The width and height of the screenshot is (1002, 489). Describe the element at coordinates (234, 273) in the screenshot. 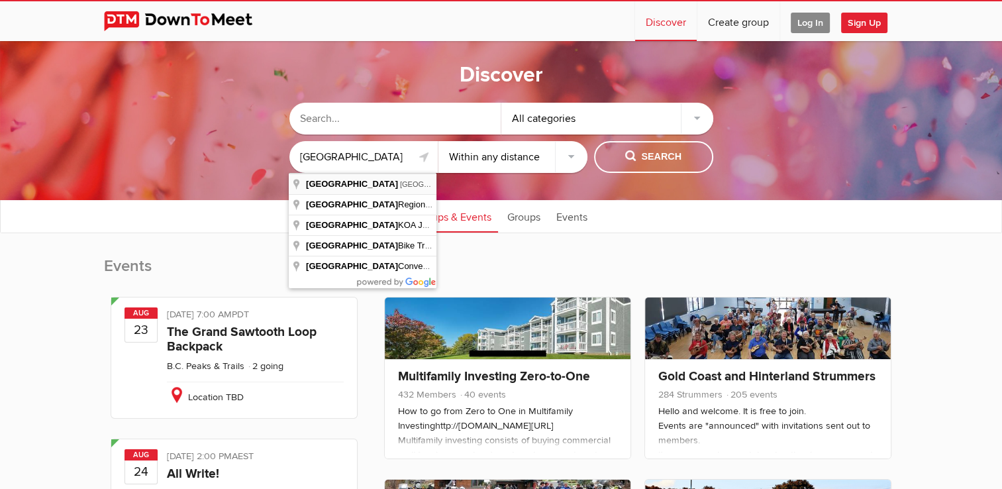

I see `h2: Events` at that location.